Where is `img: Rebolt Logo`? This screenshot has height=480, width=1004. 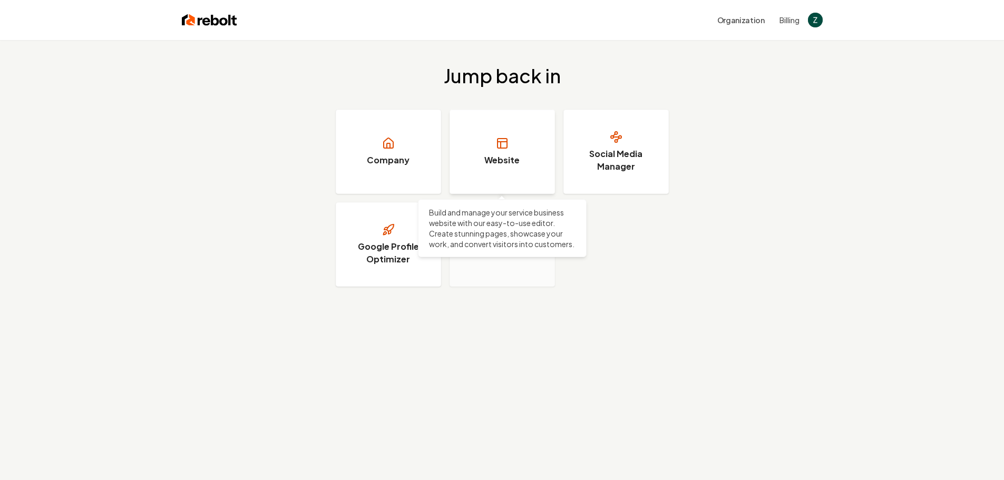
img: Rebolt Logo is located at coordinates (209, 20).